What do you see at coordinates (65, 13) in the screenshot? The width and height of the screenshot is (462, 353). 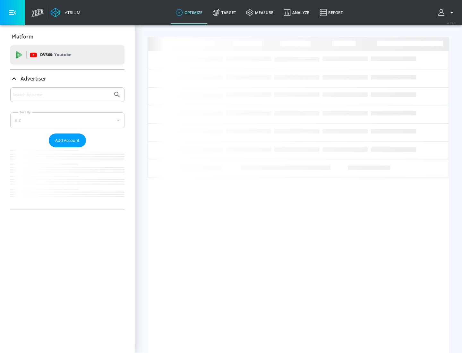 I see `a: Atrium` at bounding box center [65, 13].